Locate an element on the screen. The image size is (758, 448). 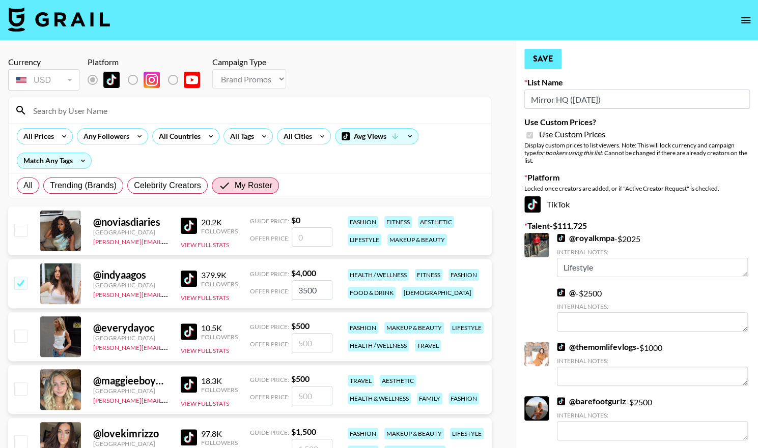
div: - $ 1000 is located at coordinates (652, 364).